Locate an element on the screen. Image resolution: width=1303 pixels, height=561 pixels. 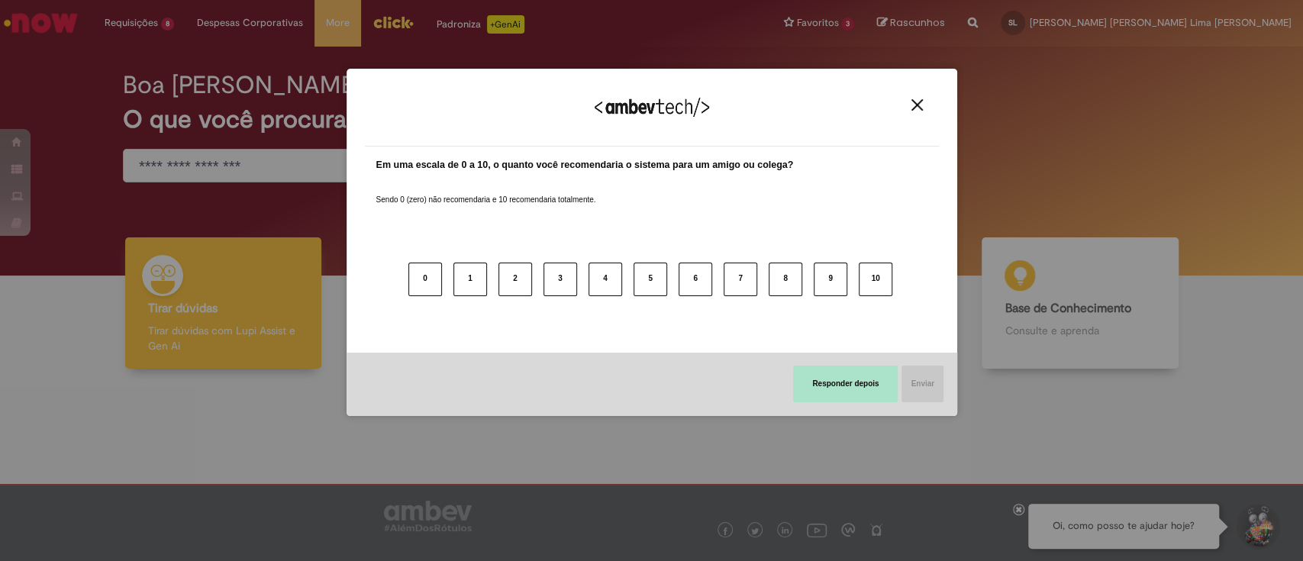
button: 10 is located at coordinates (875, 279).